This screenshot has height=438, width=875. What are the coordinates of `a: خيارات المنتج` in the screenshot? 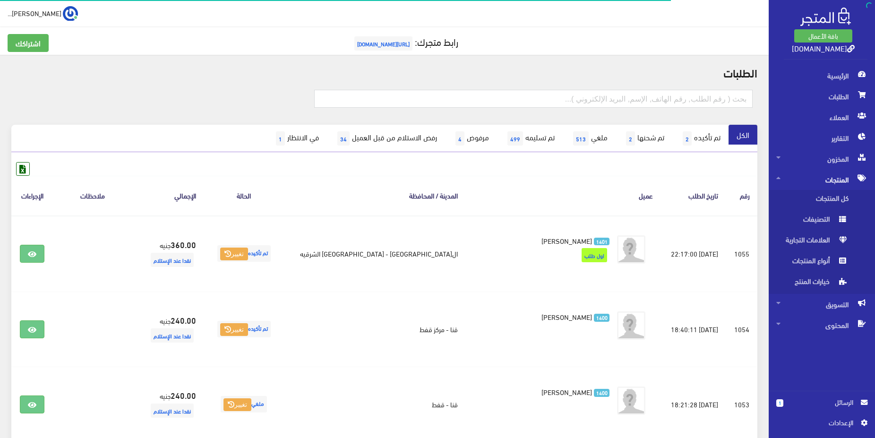 It's located at (822, 284).